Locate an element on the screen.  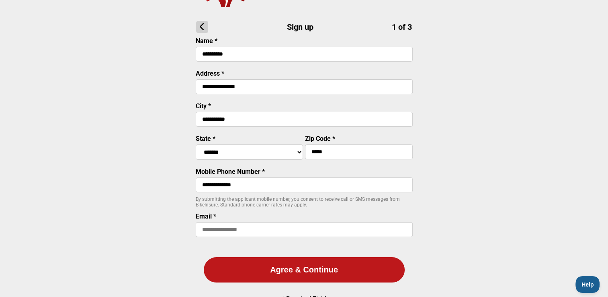
label: City * is located at coordinates (203, 106).